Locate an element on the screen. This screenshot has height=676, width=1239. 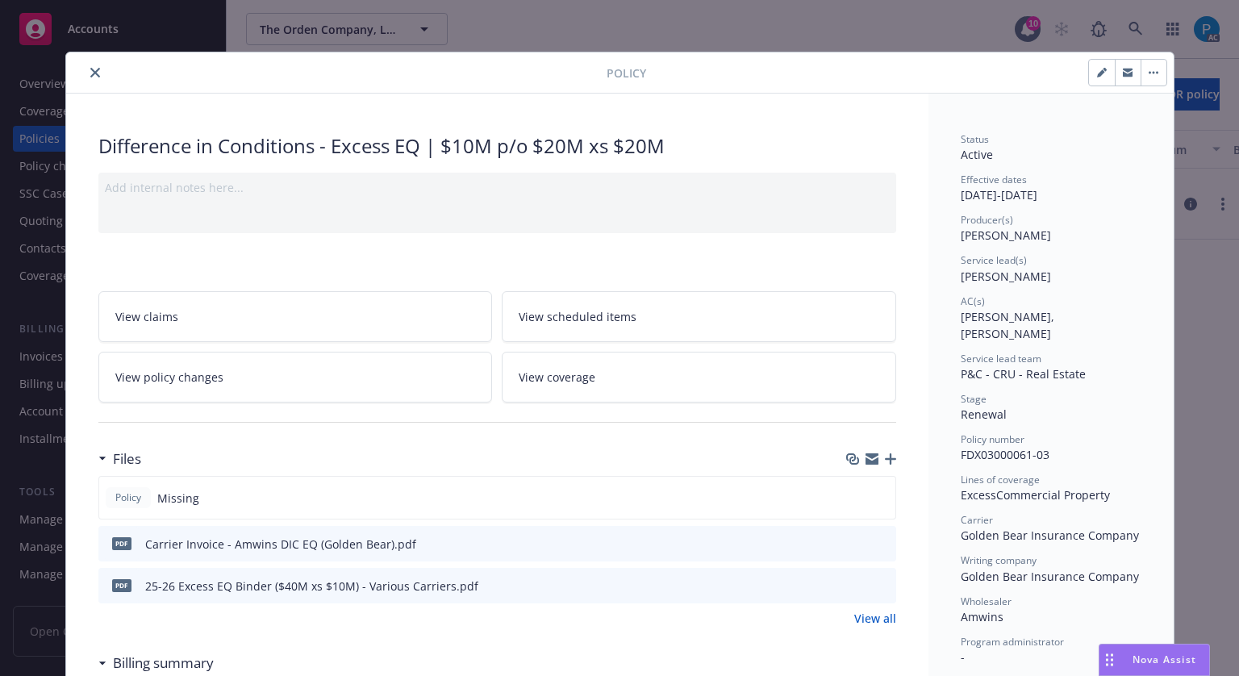
span: Stage is located at coordinates (974, 399).